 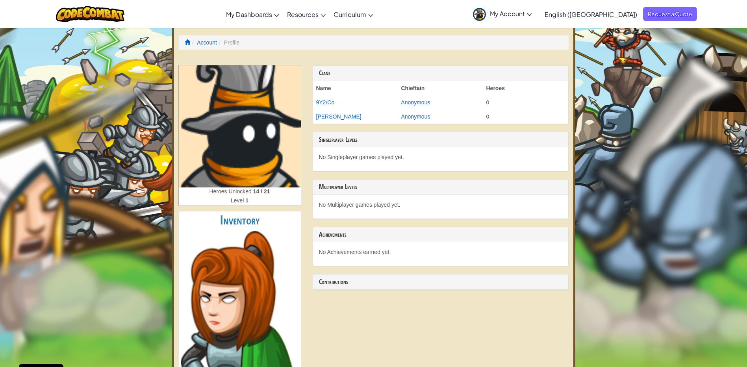 What do you see at coordinates (90, 14) in the screenshot?
I see `a: CodeCombat logo` at bounding box center [90, 14].